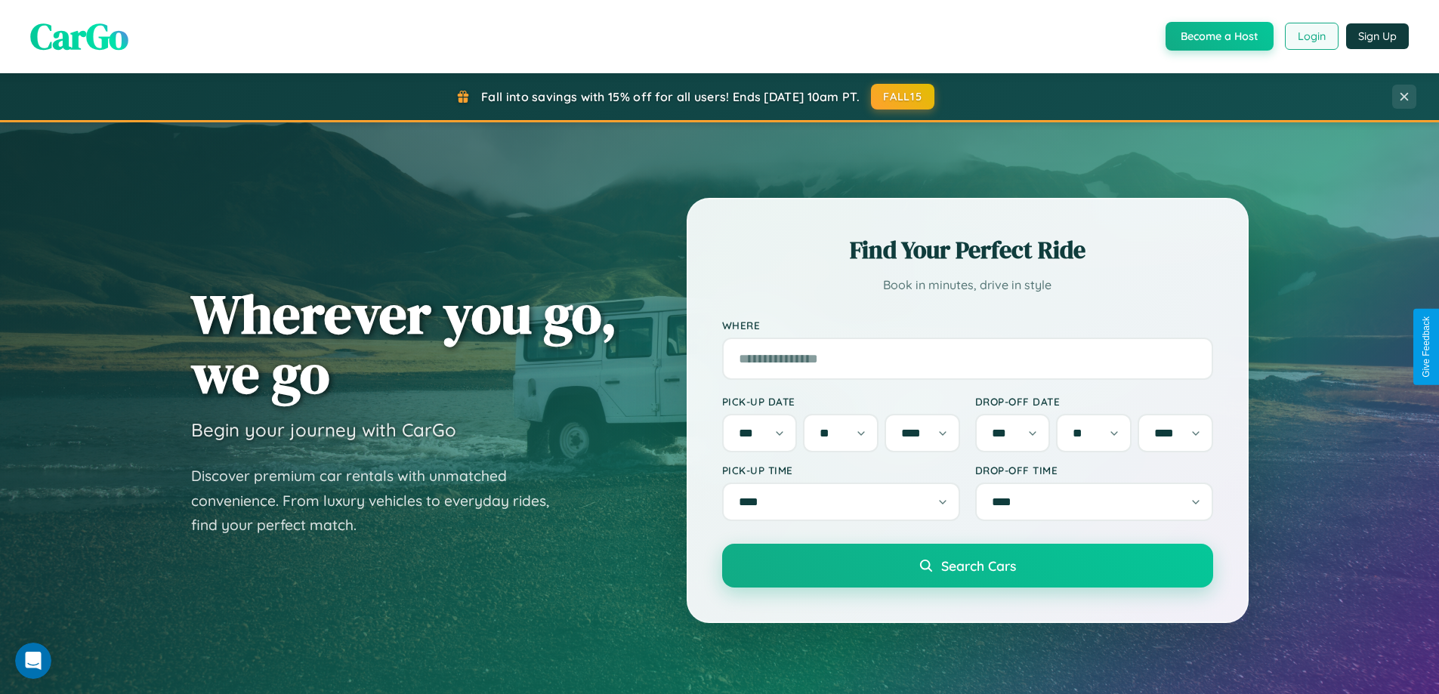  I want to click on button: Sign Up, so click(1377, 36).